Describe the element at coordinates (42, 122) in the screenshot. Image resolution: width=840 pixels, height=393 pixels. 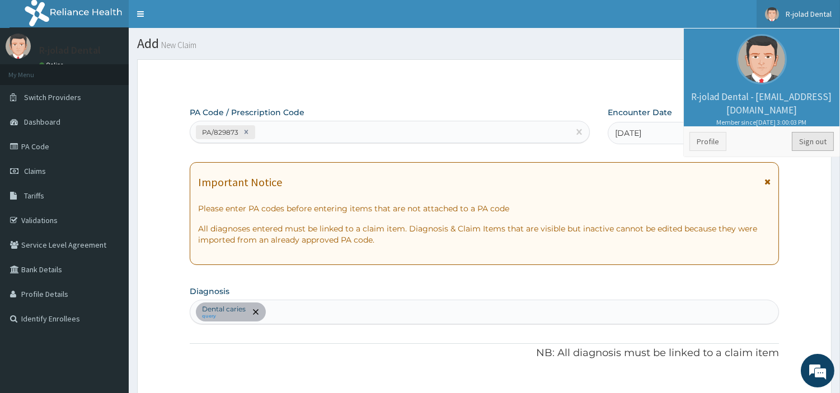
I see `span: Dashboard` at that location.